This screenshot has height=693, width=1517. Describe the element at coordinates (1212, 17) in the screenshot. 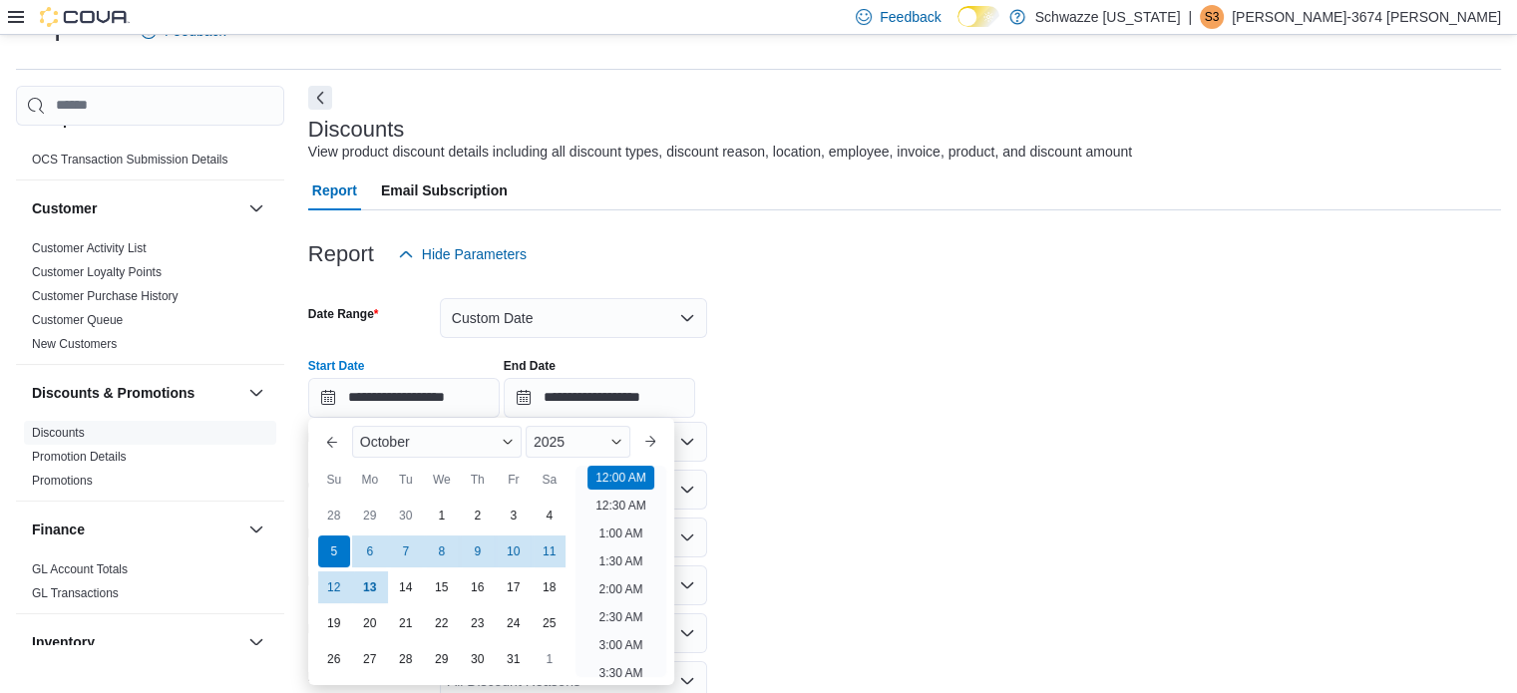

I see `div: Sarah-3674 Holmes` at that location.